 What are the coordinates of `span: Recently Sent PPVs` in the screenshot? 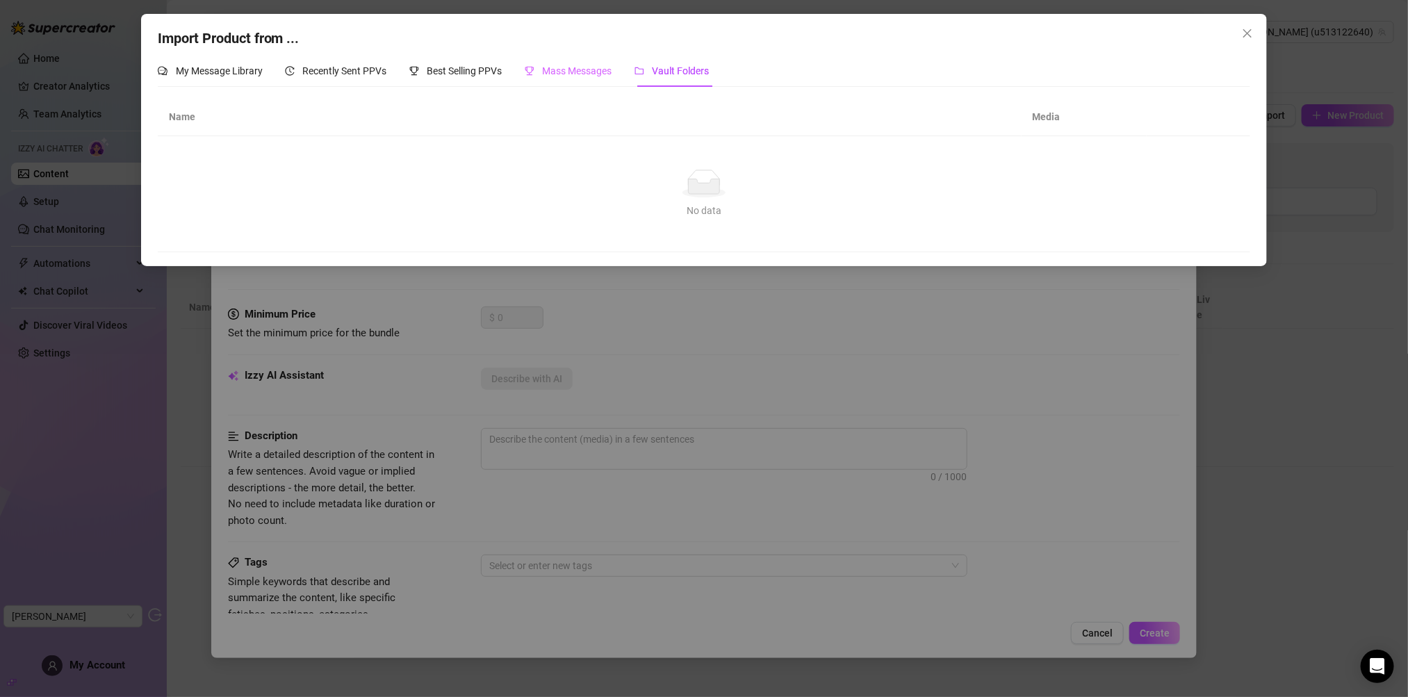 It's located at (345, 71).